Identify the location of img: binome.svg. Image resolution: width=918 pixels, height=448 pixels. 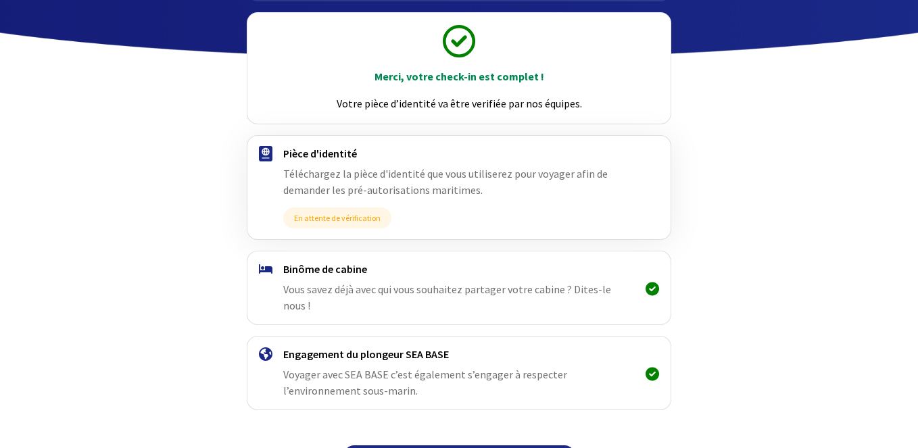
(266, 269).